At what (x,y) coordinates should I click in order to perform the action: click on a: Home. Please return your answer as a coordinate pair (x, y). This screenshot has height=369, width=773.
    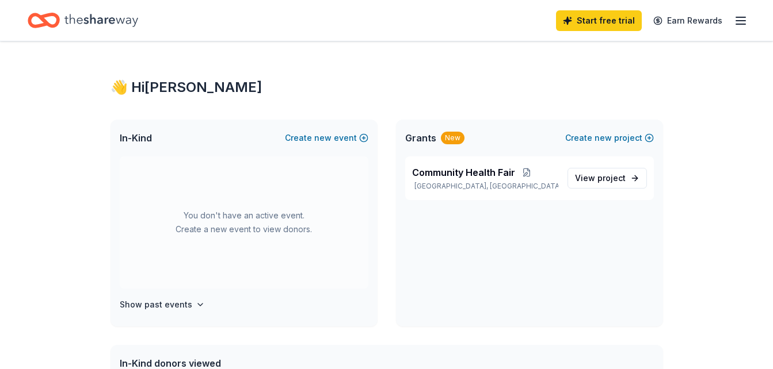
    Looking at the image, I should click on (83, 20).